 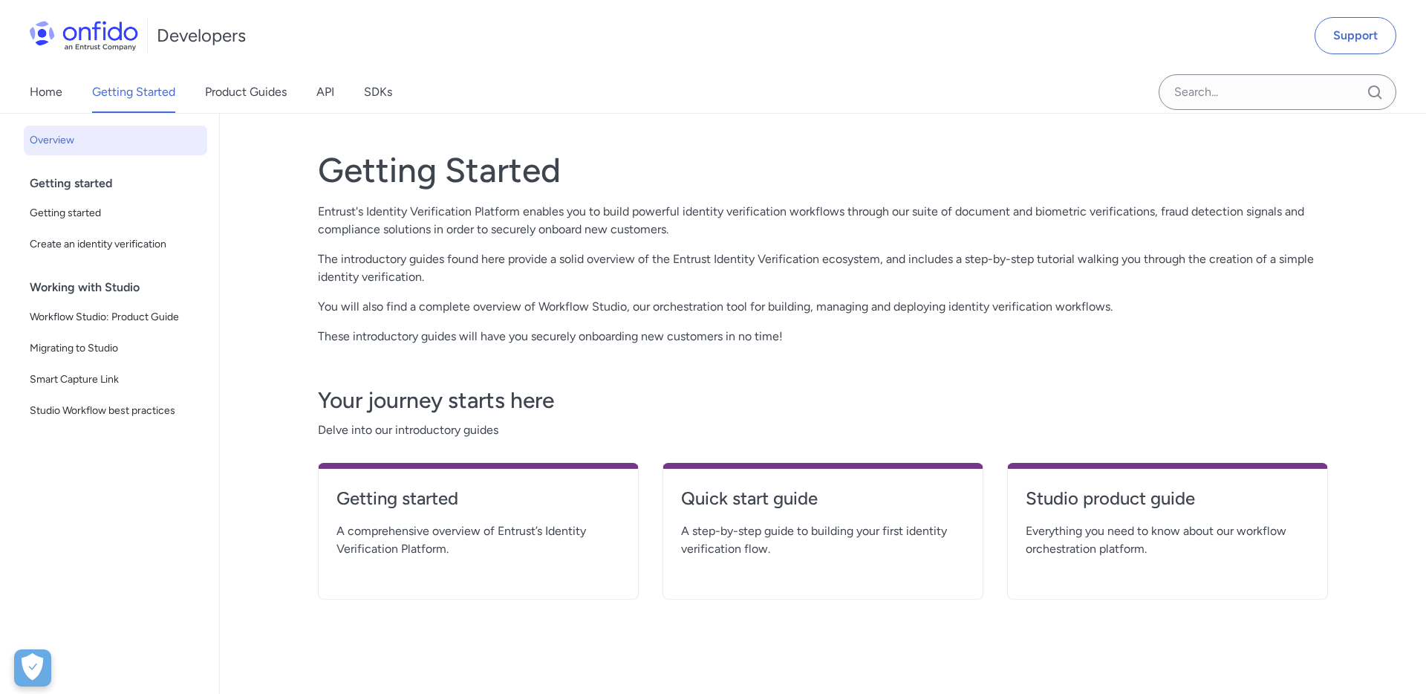 What do you see at coordinates (823, 221) in the screenshot?
I see `p: Entrust's Identity Verification Platform enables you to build powerful identity verification work...` at bounding box center [823, 221].